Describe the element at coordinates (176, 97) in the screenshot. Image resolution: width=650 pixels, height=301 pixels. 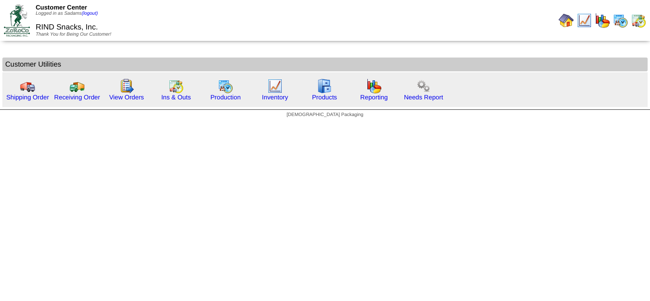
I see `a: Ins & Outs` at that location.